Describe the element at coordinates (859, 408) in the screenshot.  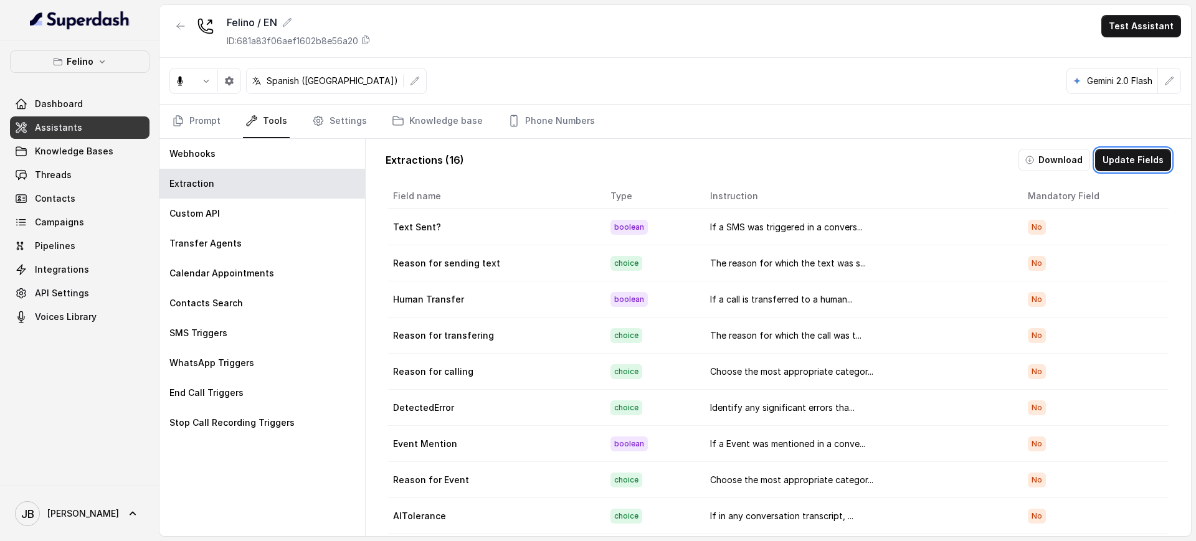
I see `td: Identify any significant errors tha...` at that location.